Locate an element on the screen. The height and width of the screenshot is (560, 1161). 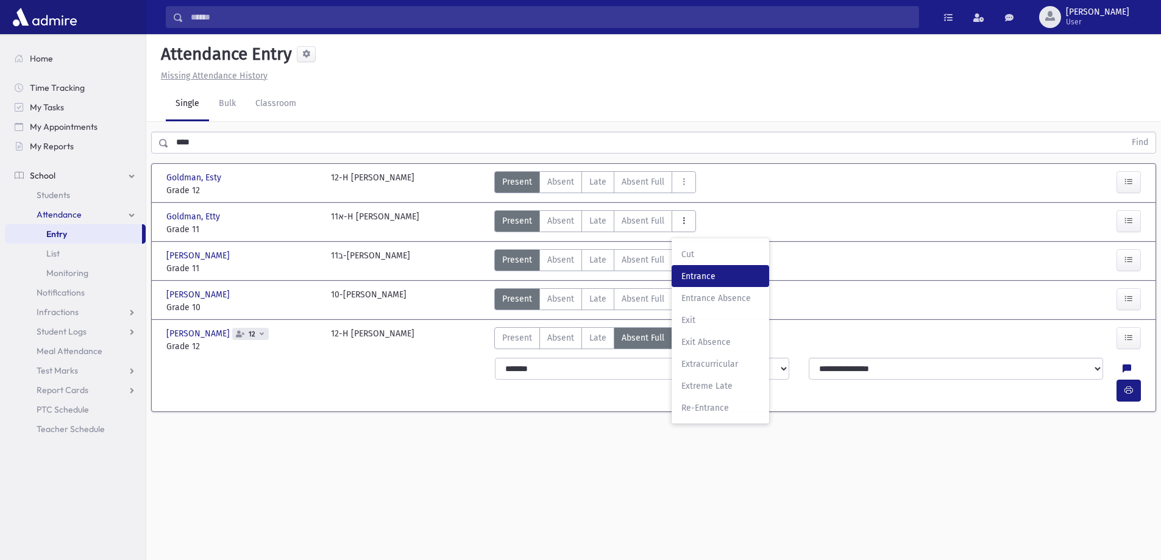
a: My Appointments is located at coordinates (75, 127).